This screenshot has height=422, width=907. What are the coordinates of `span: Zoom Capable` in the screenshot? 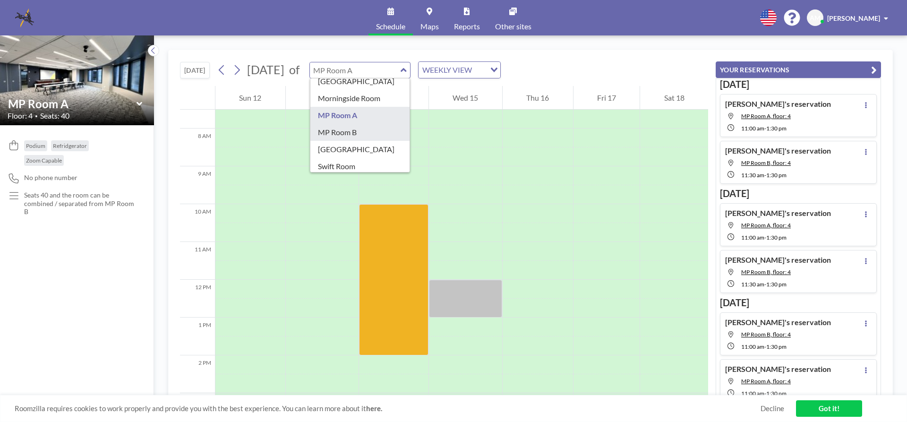 It's located at (44, 160).